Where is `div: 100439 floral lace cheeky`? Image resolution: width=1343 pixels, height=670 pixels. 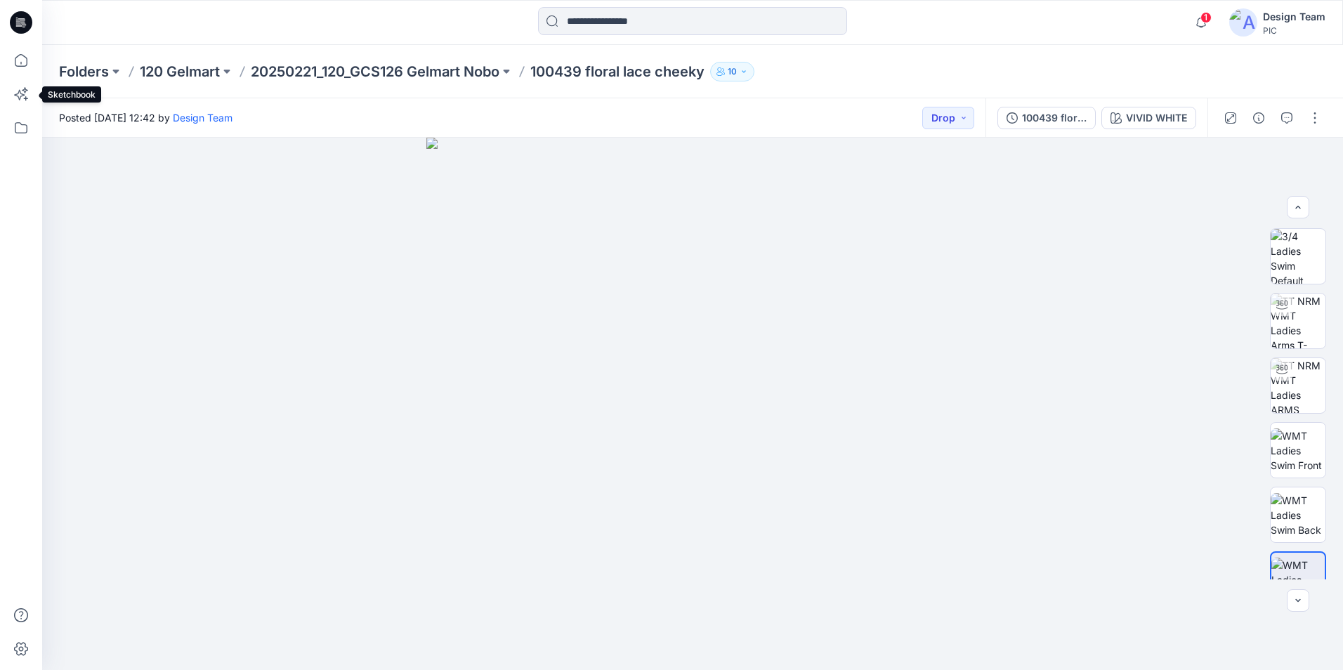 div: 100439 floral lace cheeky is located at coordinates (1054, 118).